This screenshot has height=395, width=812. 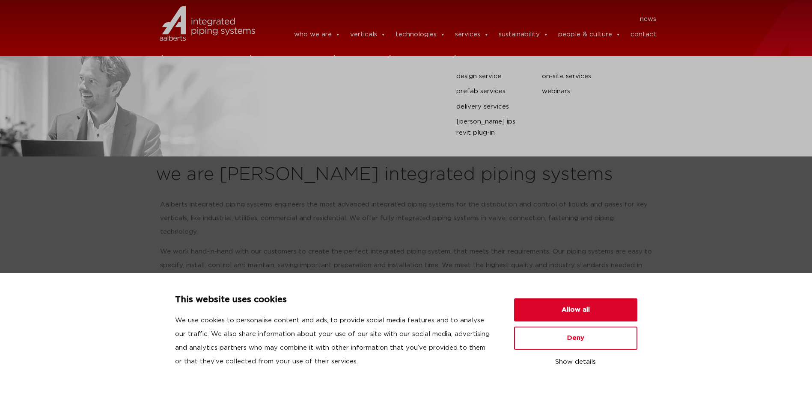 I want to click on button: Show details, so click(x=575, y=362).